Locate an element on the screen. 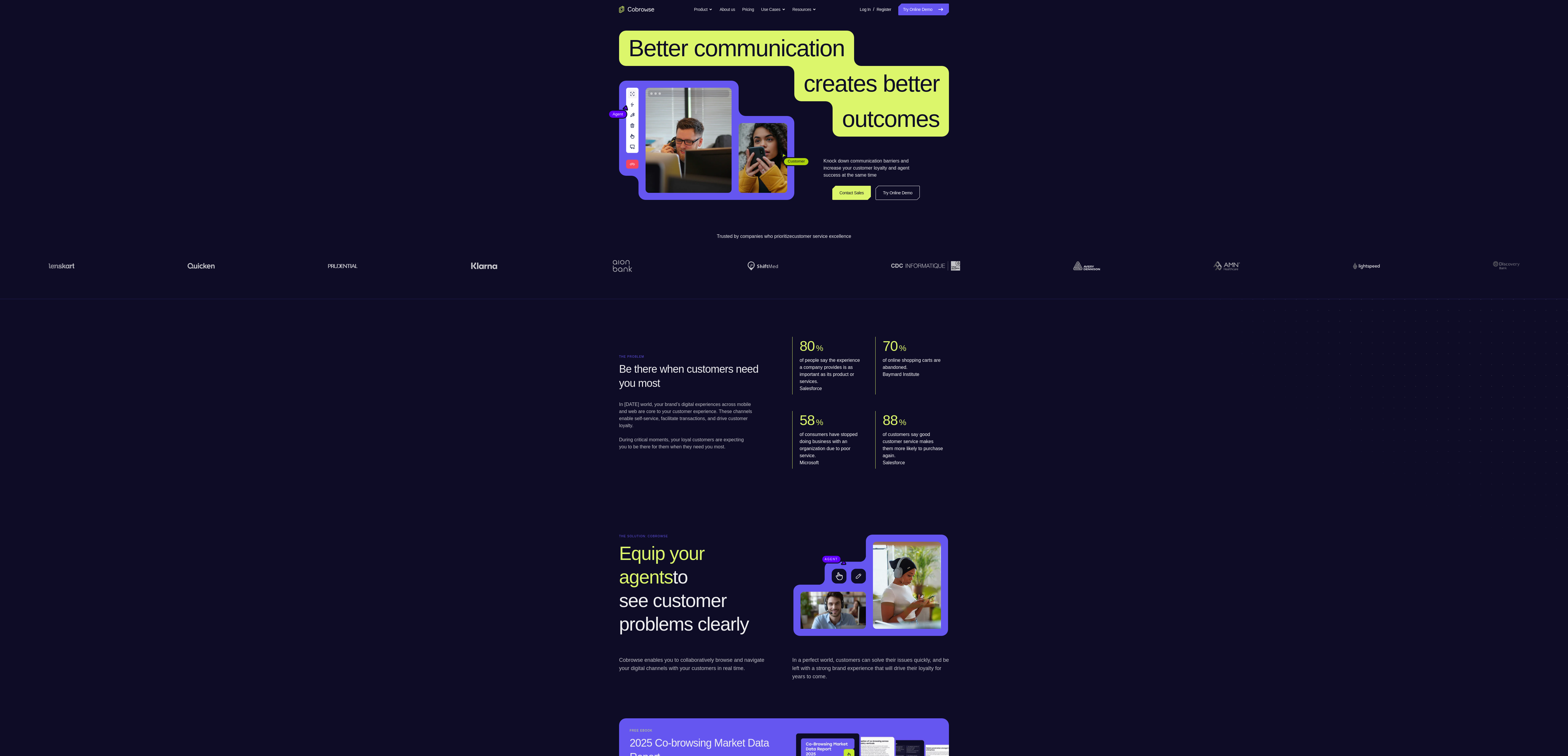 This screenshot has height=756, width=1568. span: Better communication is located at coordinates (737, 48).